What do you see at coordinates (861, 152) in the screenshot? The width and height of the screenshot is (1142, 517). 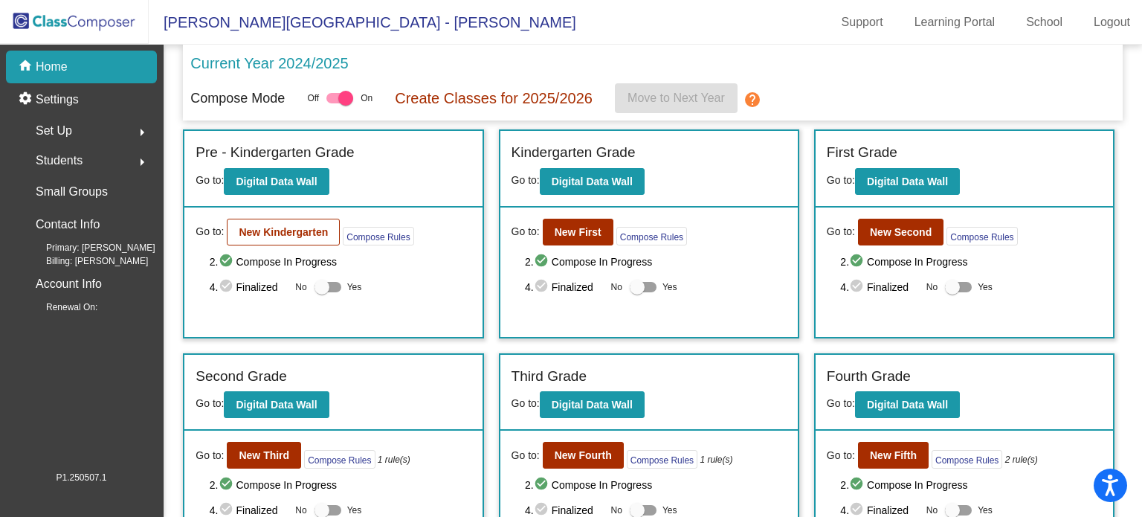 I see `label: First Grade` at bounding box center [861, 152].